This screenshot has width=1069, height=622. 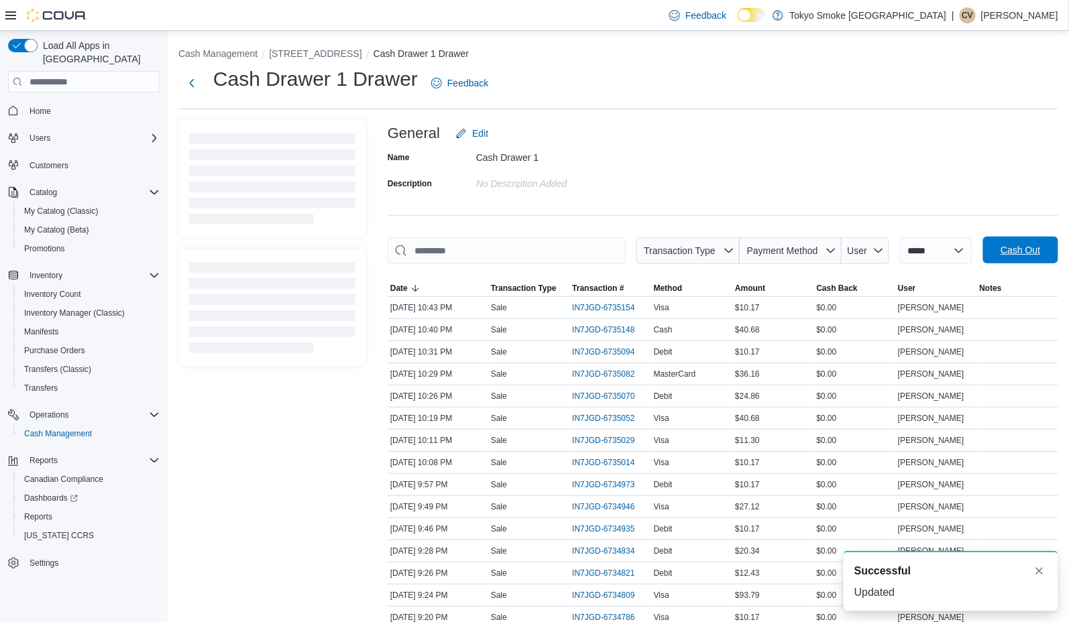 What do you see at coordinates (603, 485) in the screenshot?
I see `span: IN7JGD-6734973` at bounding box center [603, 485].